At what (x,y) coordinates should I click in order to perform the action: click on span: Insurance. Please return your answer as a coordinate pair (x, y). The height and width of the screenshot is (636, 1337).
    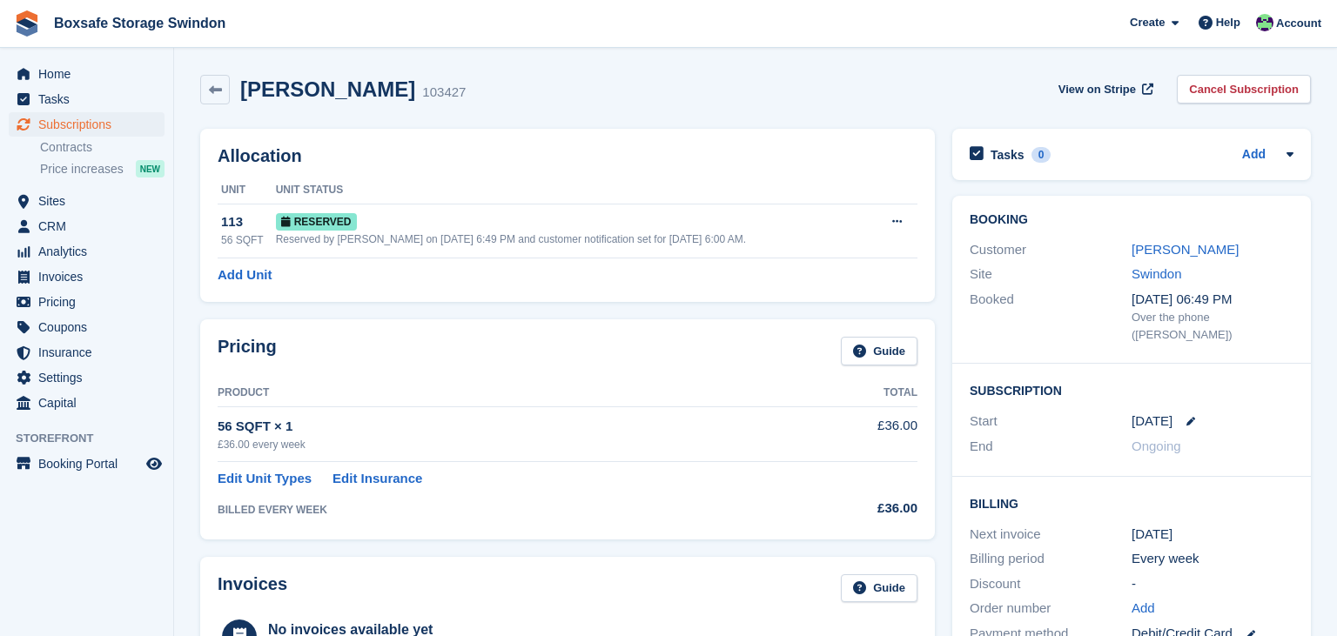
    Looking at the image, I should click on (91, 353).